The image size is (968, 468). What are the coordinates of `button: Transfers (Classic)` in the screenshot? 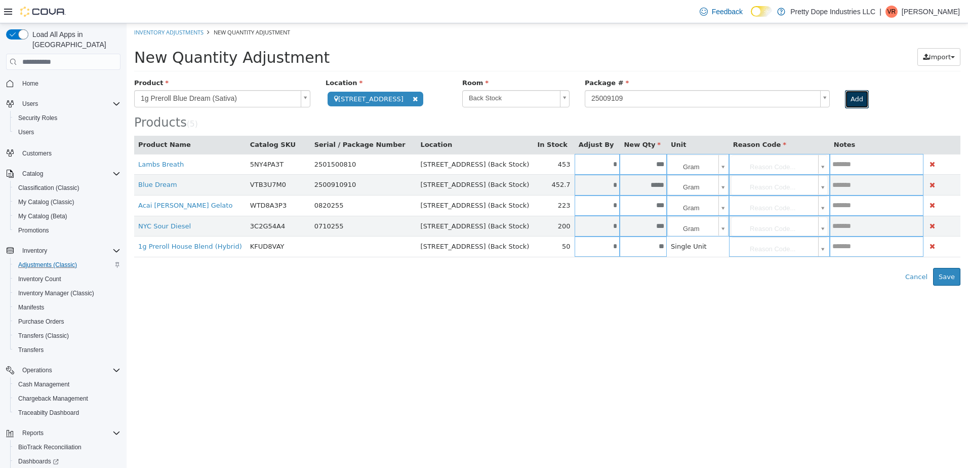 It's located at (67, 336).